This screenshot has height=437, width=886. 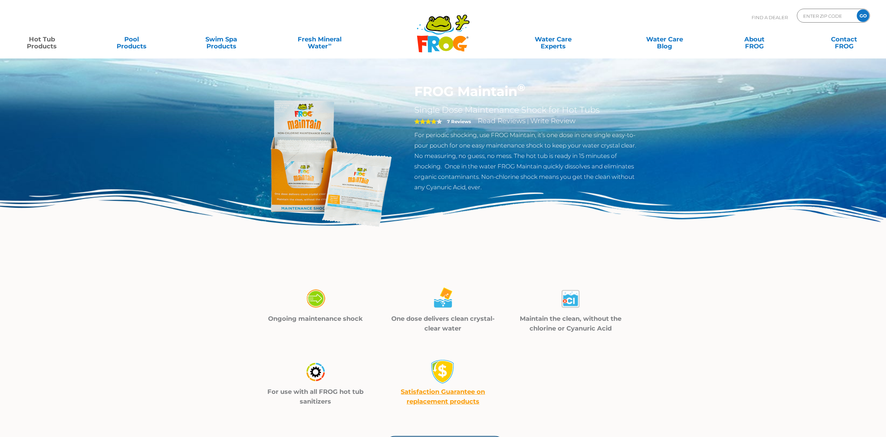 I want to click on p: Maintain the clean, without the chlorine or Cyanuric Acid, so click(x=571, y=324).